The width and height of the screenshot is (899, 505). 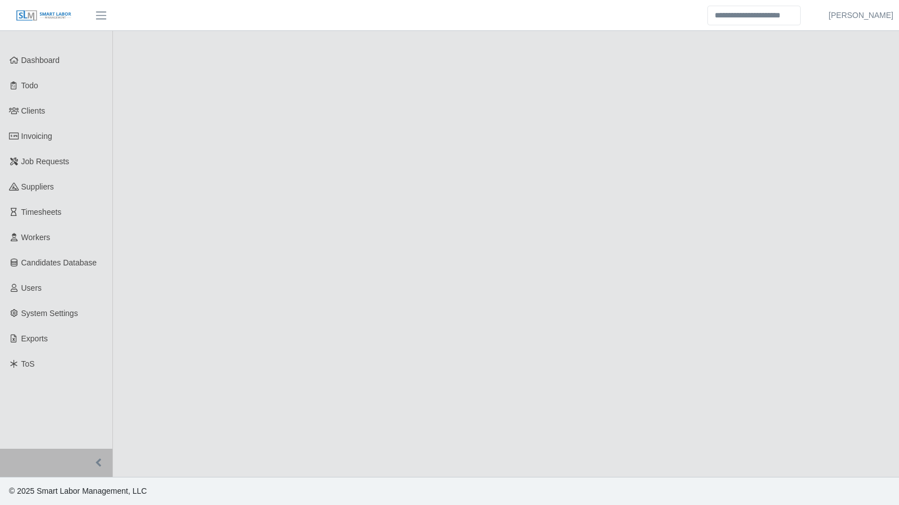 I want to click on span: Todo, so click(x=30, y=85).